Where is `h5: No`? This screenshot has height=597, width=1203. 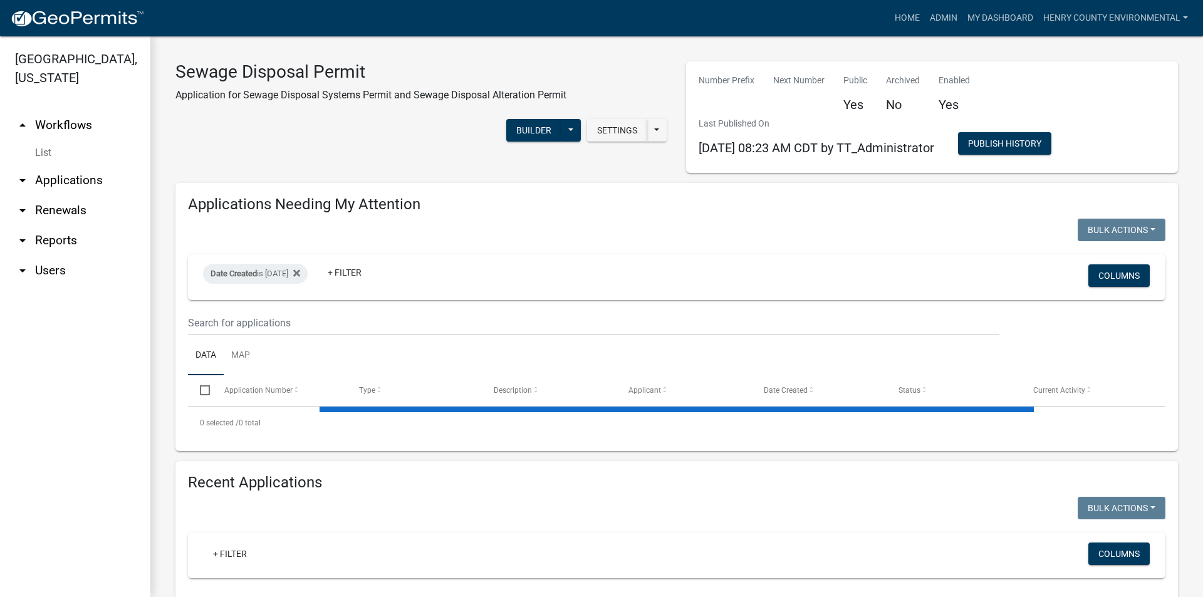
h5: No is located at coordinates (903, 105).